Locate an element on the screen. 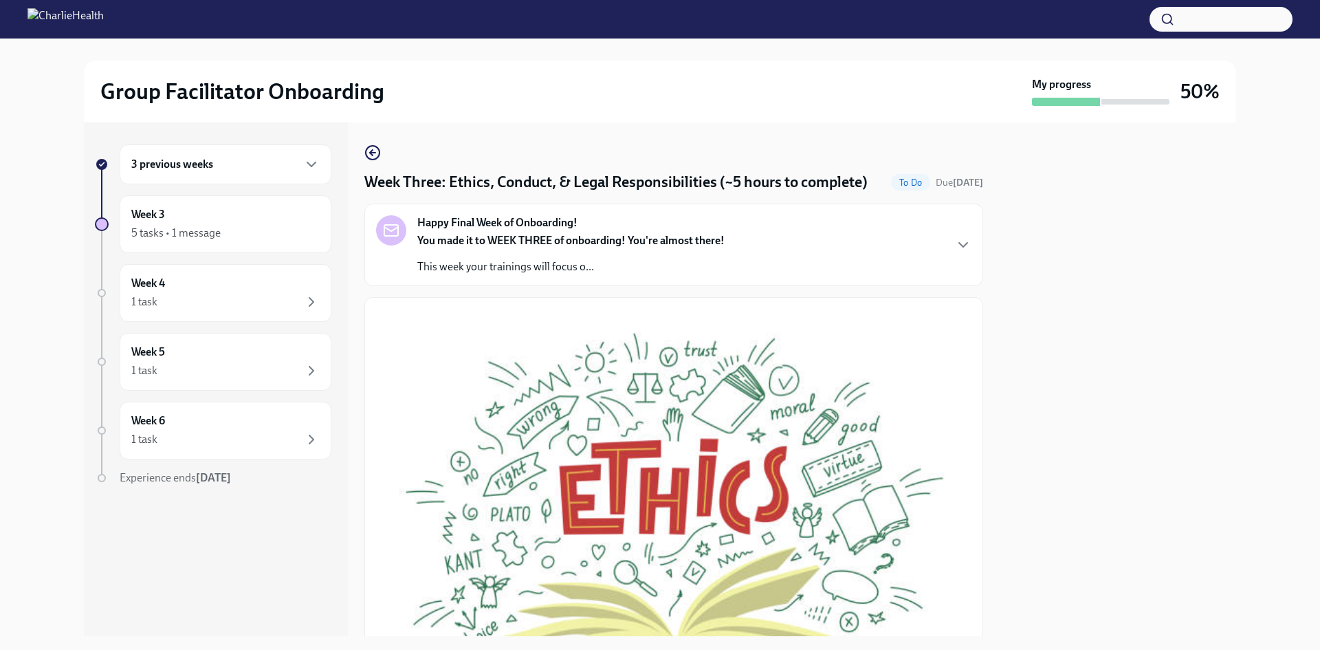  strong: You made it to WEEK THREE of onboarding! You're almost there! is located at coordinates (571, 240).